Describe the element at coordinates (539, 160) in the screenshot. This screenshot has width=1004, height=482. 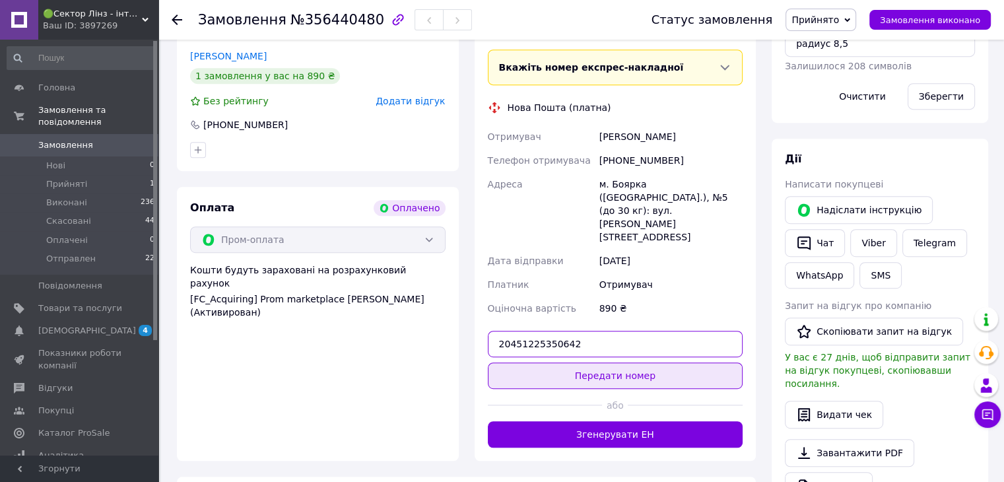
I see `span: Телефон отримувача` at that location.